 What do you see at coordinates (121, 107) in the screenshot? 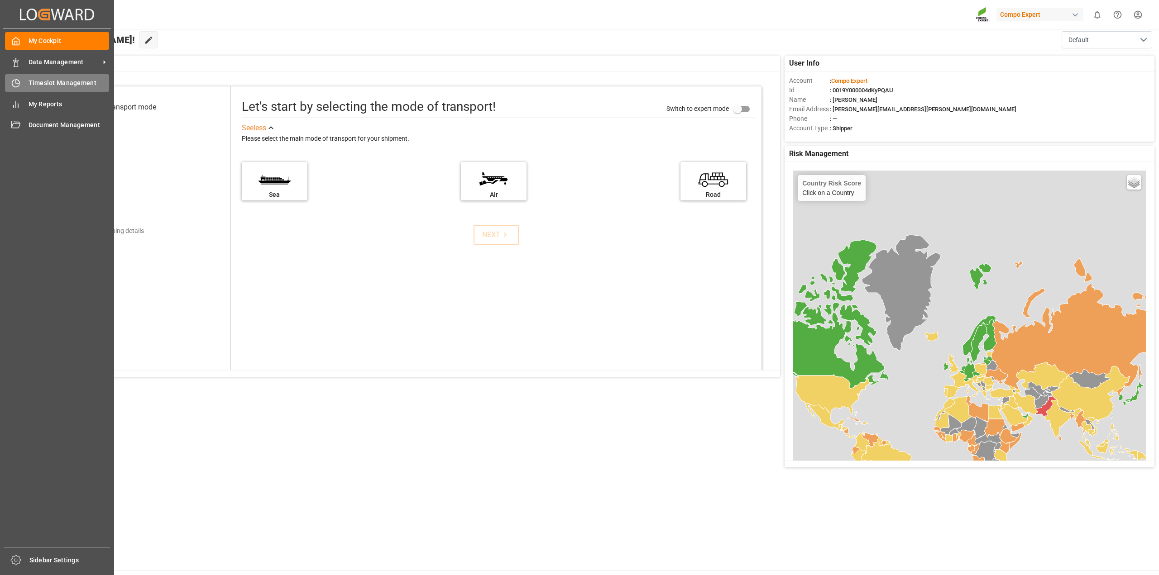
I see `div: Select transport mode` at bounding box center [121, 107].